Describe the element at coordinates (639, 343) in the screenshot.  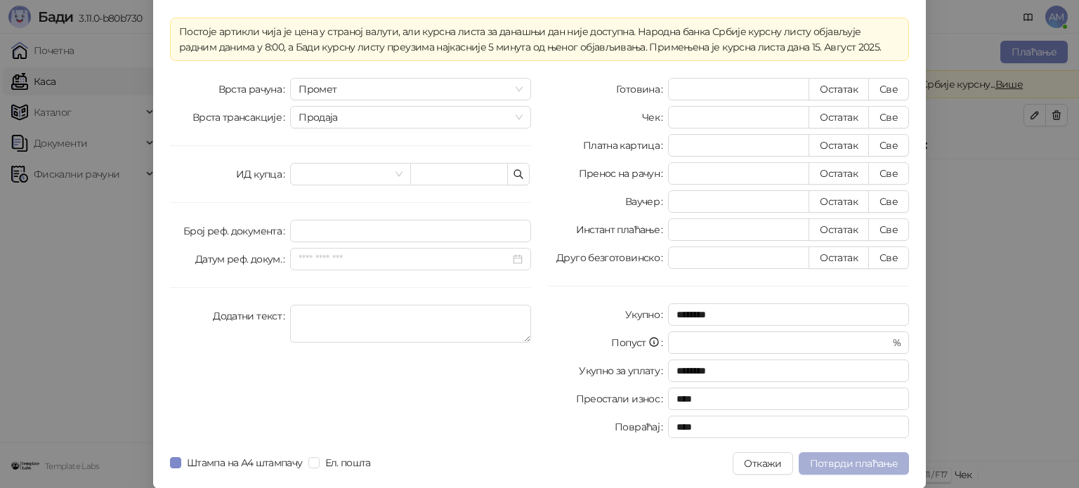
I see `label: Попуст` at that location.